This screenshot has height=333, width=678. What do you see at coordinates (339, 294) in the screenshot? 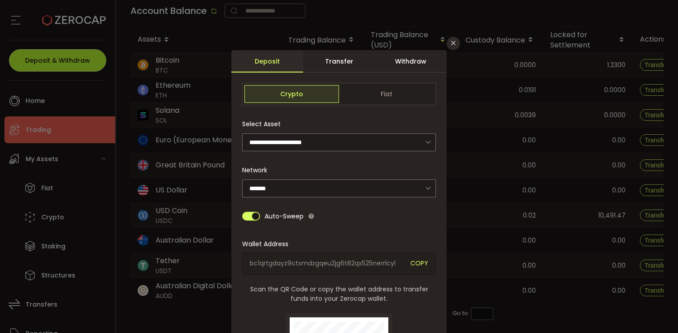
I see `span: Scan the QR Code or copy the wallet address to transfer funds into your Zerocap wallet.` at bounding box center [339, 294].